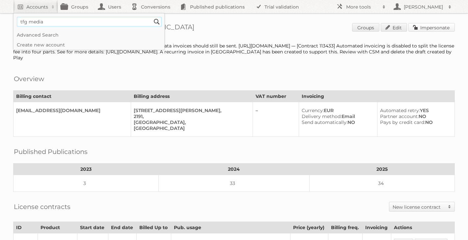  What do you see at coordinates (336, 116) in the screenshot?
I see `div: Email` at bounding box center [336, 116].